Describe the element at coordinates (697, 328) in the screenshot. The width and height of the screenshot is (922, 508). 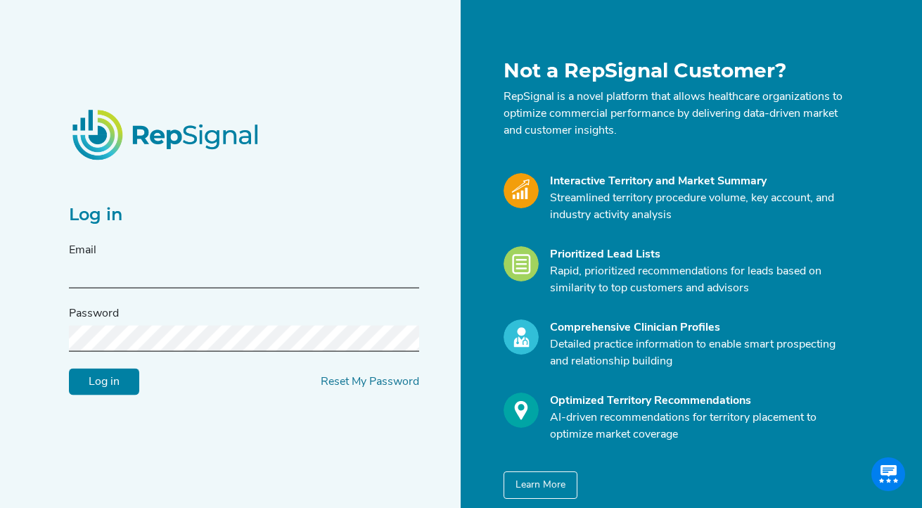
I see `div: Comprehensive Clinician Profiles` at that location.